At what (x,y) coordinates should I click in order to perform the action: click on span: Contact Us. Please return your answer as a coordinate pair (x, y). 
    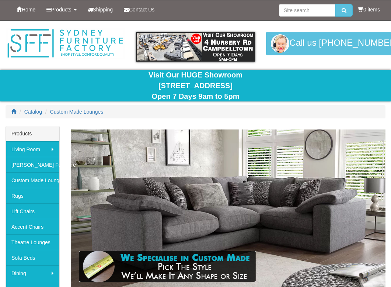
    Looking at the image, I should click on (142, 10).